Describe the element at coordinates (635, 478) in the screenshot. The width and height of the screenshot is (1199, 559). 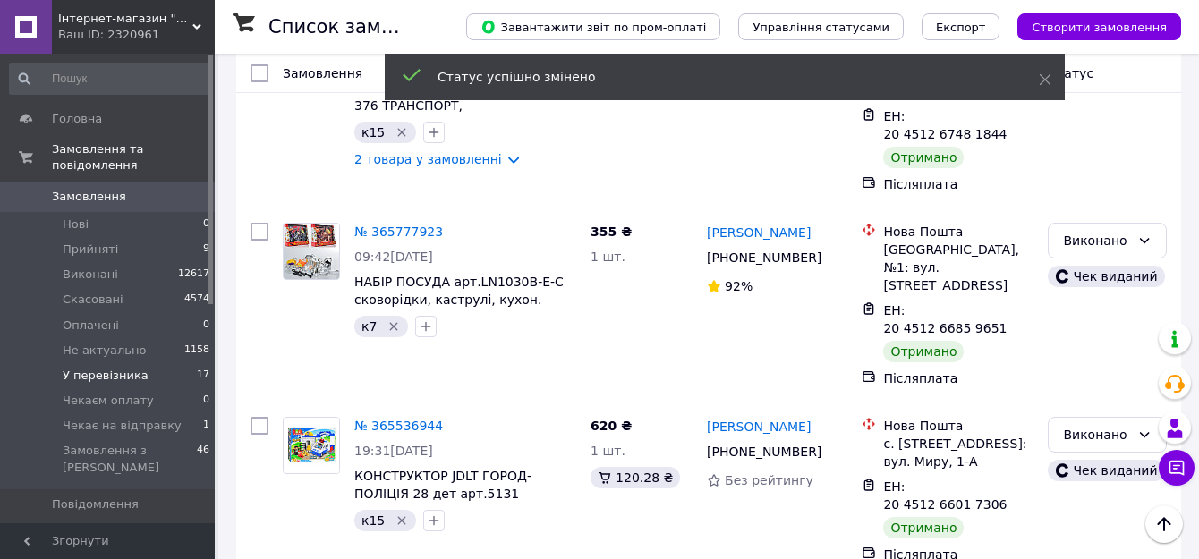
I see `div: 120.28 ₴` at that location.